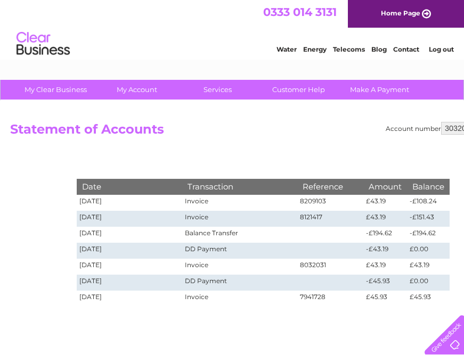 This screenshot has width=464, height=355. What do you see at coordinates (43, 44) in the screenshot?
I see `img: logo.png` at bounding box center [43, 44].